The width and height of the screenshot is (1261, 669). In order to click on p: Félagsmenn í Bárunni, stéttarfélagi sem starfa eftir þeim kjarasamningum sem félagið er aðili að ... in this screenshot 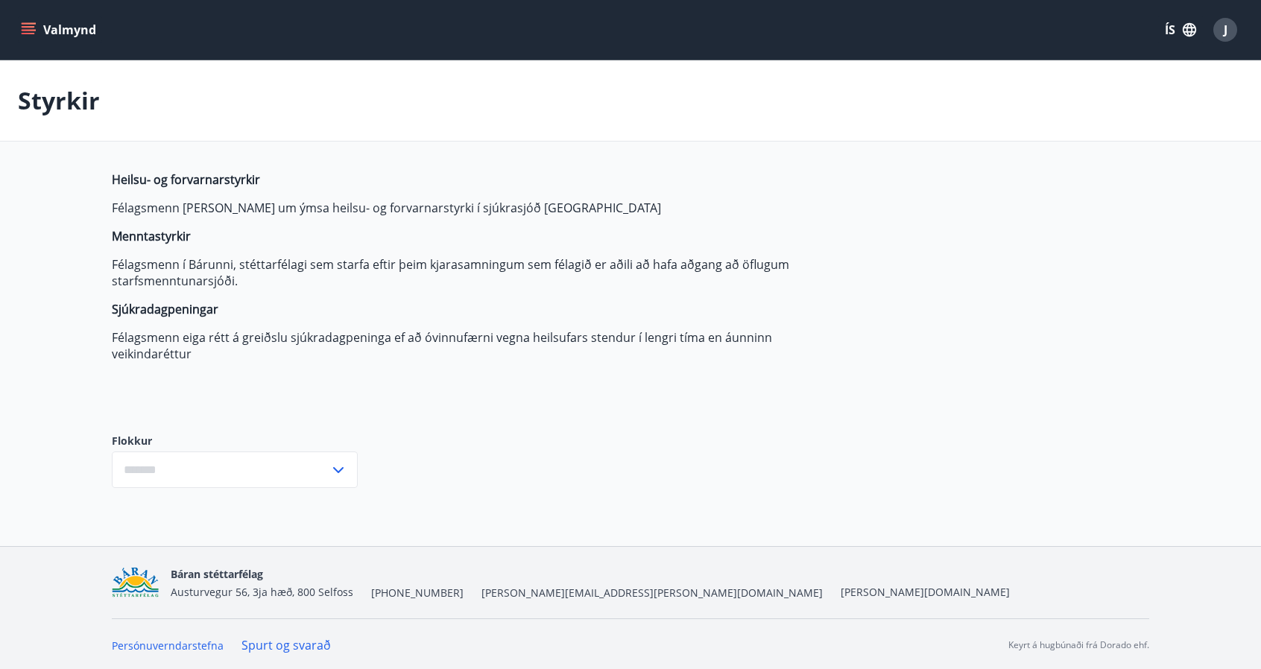, I will do `click(463, 273)`.